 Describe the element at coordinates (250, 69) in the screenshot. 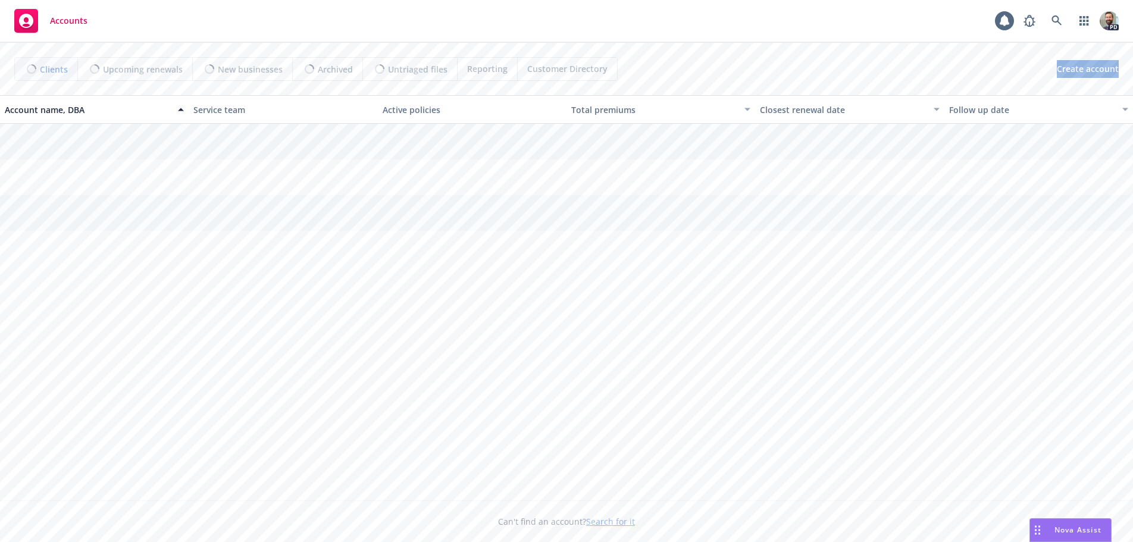

I see `span: New businesses` at that location.